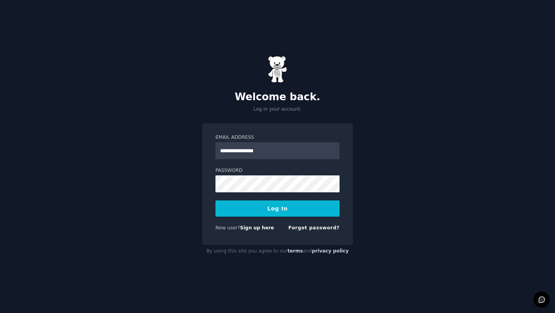 Image resolution: width=555 pixels, height=313 pixels. I want to click on h2: Welcome back., so click(277, 97).